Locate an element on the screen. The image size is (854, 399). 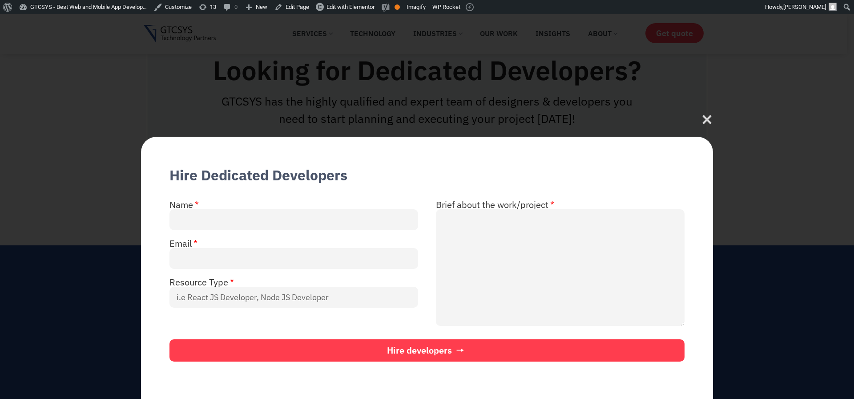
form: New Form is located at coordinates (427, 281).